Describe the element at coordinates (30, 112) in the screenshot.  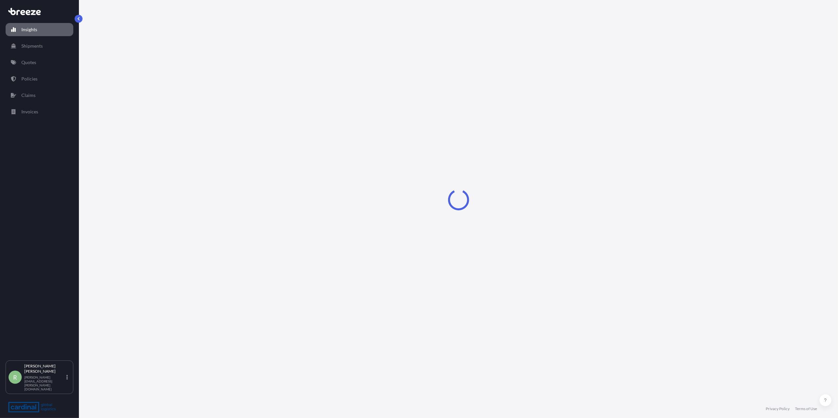
I see `p: Invoices` at that location.